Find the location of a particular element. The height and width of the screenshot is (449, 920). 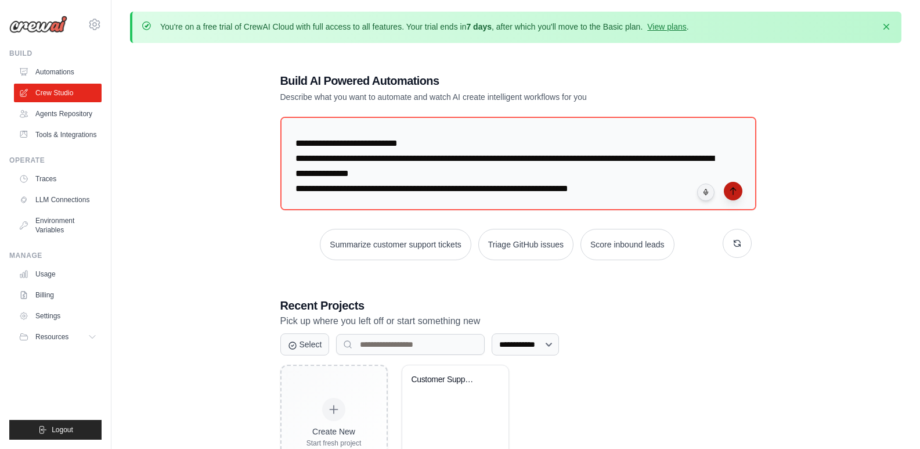

button: Score inbound leads is located at coordinates (628, 244).